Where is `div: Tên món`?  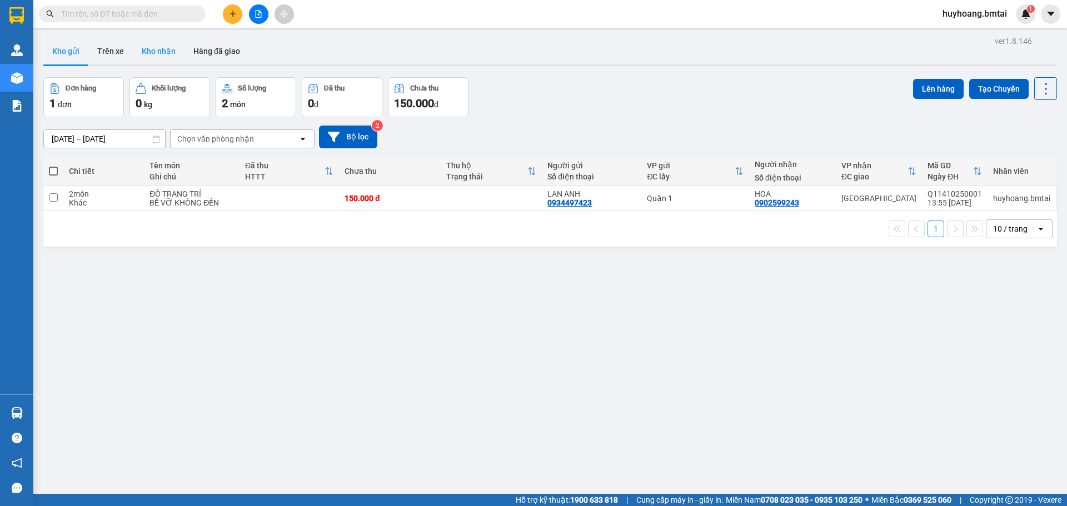 div: Tên món is located at coordinates (192, 166).